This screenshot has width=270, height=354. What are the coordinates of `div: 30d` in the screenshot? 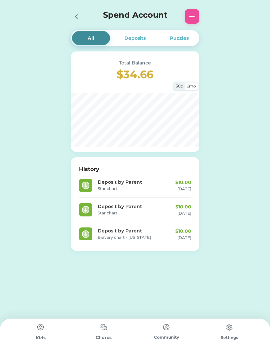 It's located at (180, 86).